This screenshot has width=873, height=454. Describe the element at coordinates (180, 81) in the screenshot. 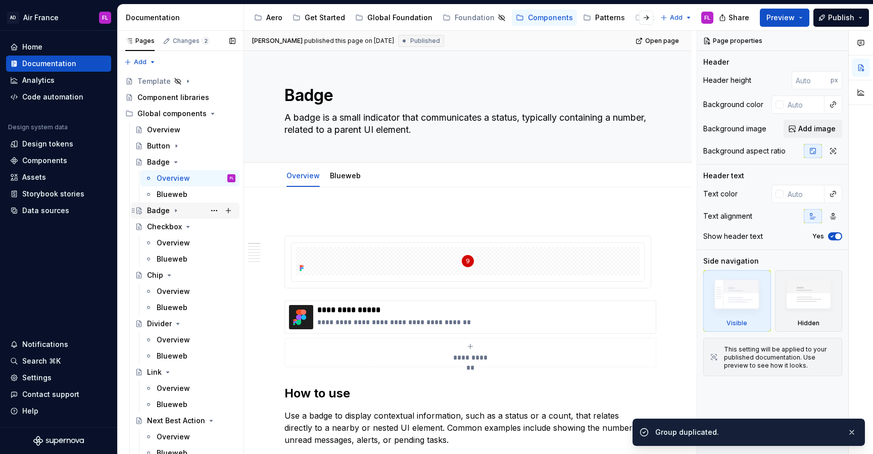

I see `a: Template` at that location.